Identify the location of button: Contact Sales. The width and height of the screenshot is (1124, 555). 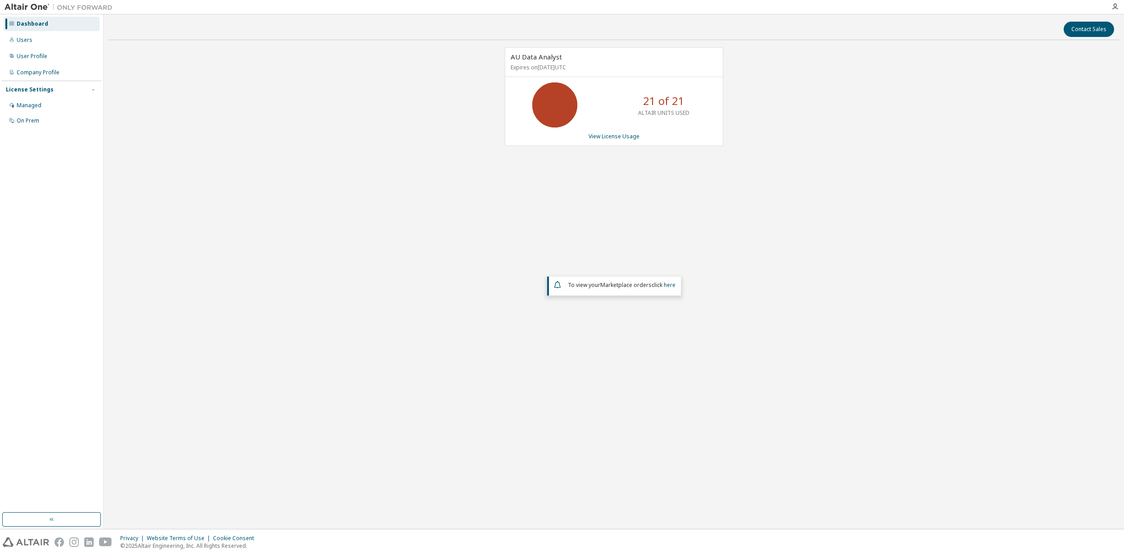
(1088, 29).